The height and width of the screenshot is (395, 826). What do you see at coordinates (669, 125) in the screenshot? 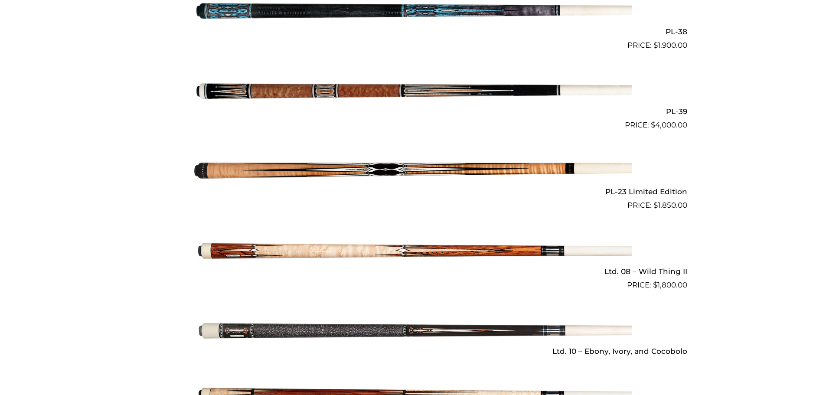
I see `bdi: 4,000.00` at bounding box center [669, 125].